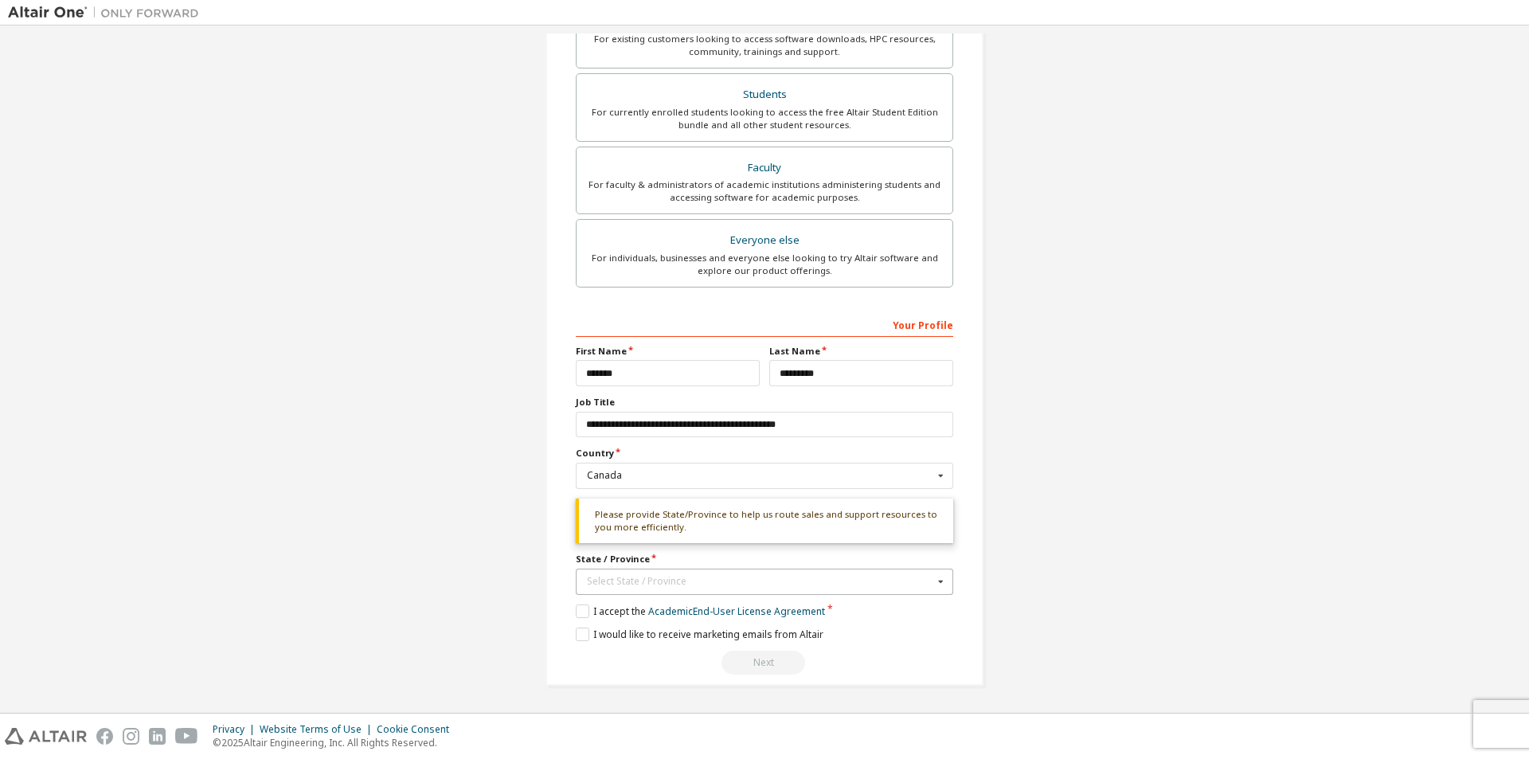 Image resolution: width=1529 pixels, height=759 pixels. I want to click on label: Country, so click(764, 453).